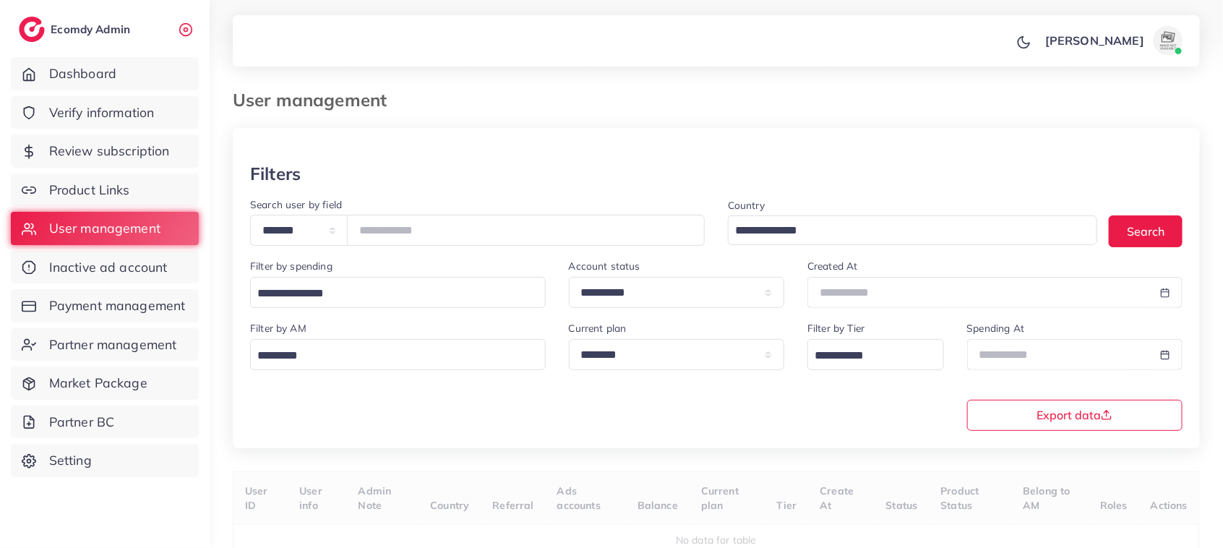 The width and height of the screenshot is (1223, 548). Describe the element at coordinates (1146, 231) in the screenshot. I see `button: Search` at that location.